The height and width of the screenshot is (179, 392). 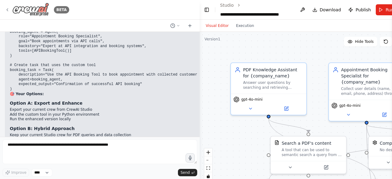 What do you see at coordinates (31, 9) in the screenshot?
I see `img: Logo` at bounding box center [31, 9].